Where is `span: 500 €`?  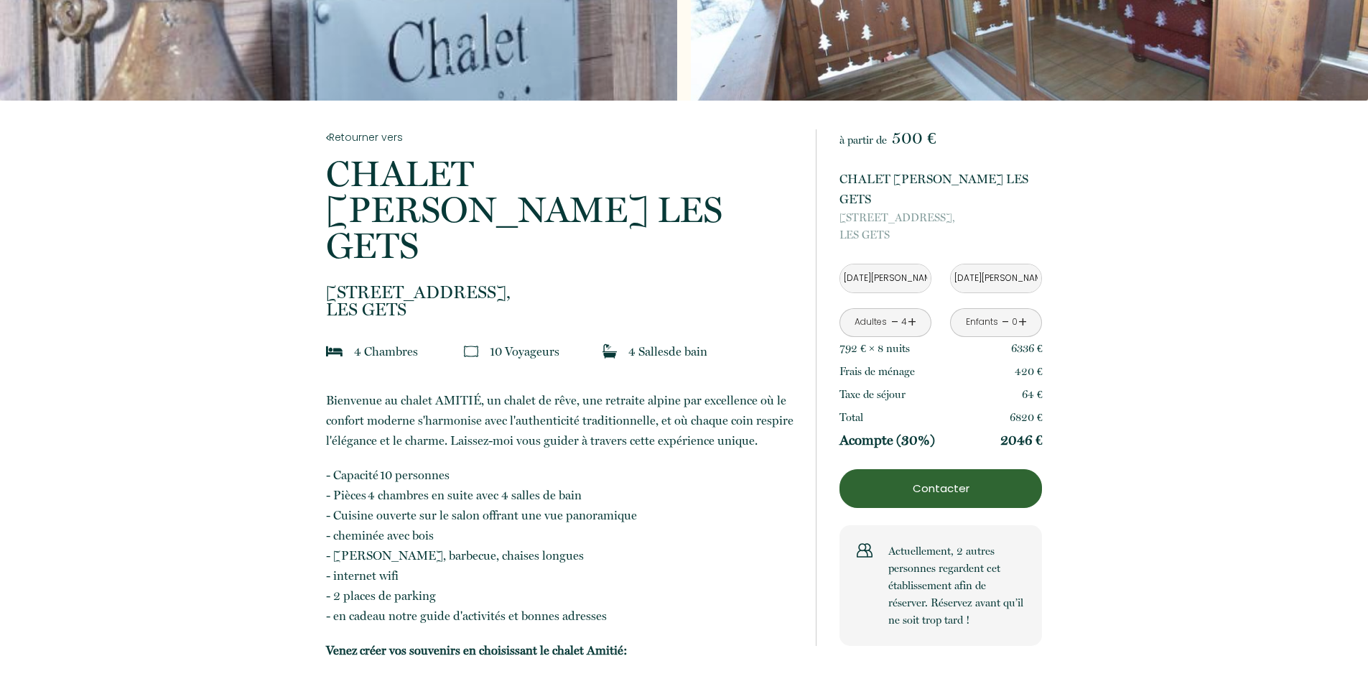 span: 500 € is located at coordinates (913, 138).